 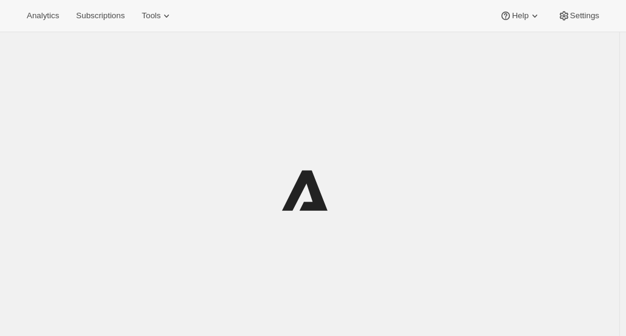 What do you see at coordinates (43, 16) in the screenshot?
I see `span: Analytics` at bounding box center [43, 16].